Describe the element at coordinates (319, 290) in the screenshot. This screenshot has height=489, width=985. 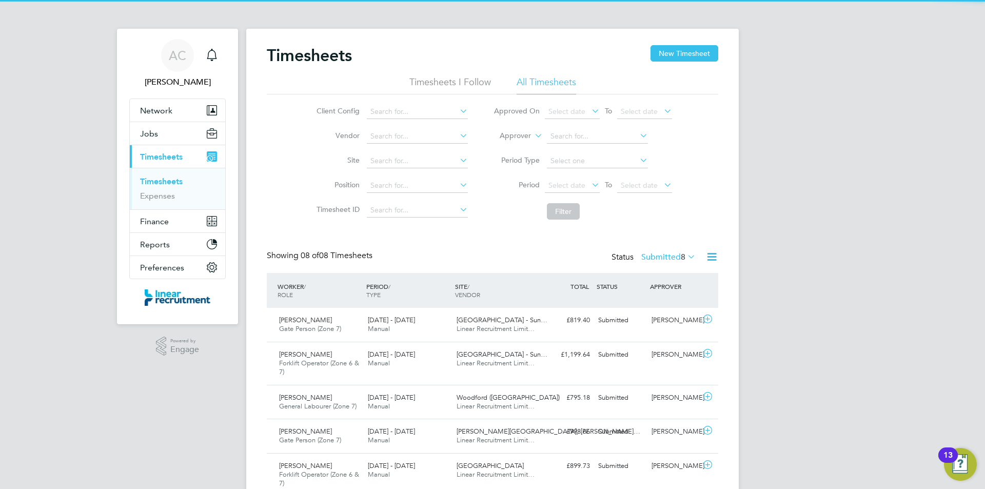
I see `div: WORKER` at that location.